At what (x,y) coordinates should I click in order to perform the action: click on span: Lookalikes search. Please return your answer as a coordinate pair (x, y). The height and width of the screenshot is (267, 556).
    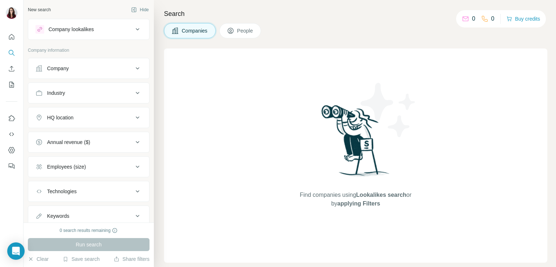
    Looking at the image, I should click on (381, 195).